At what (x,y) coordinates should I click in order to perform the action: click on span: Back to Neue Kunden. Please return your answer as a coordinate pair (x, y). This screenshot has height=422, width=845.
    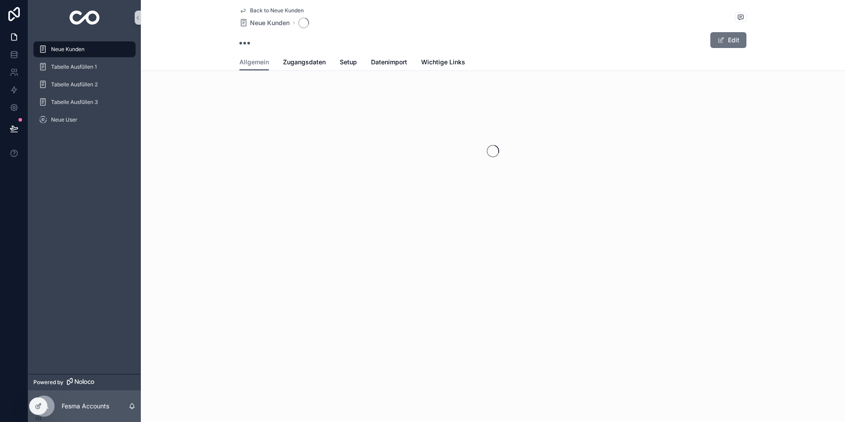
    Looking at the image, I should click on (277, 11).